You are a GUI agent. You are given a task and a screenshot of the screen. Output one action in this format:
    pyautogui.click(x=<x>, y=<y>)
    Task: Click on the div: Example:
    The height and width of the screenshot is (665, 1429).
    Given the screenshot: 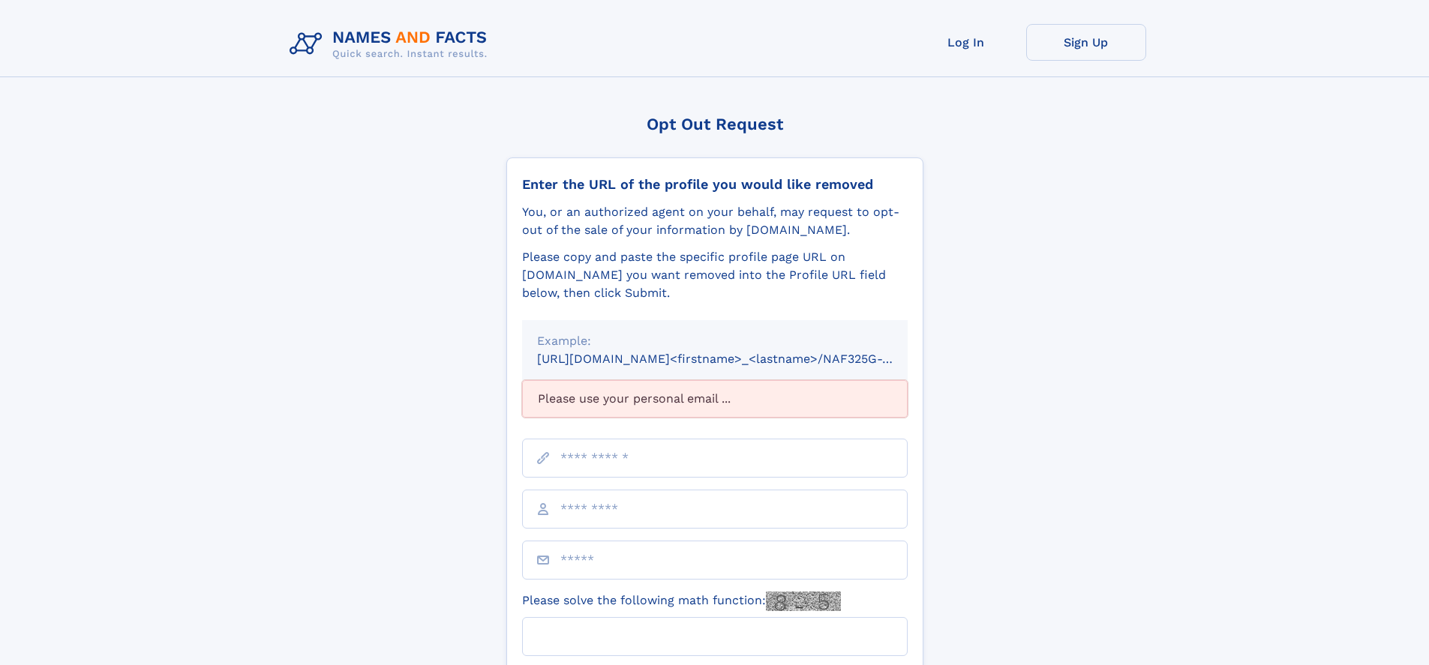 What is the action you would take?
    pyautogui.click(x=715, y=341)
    